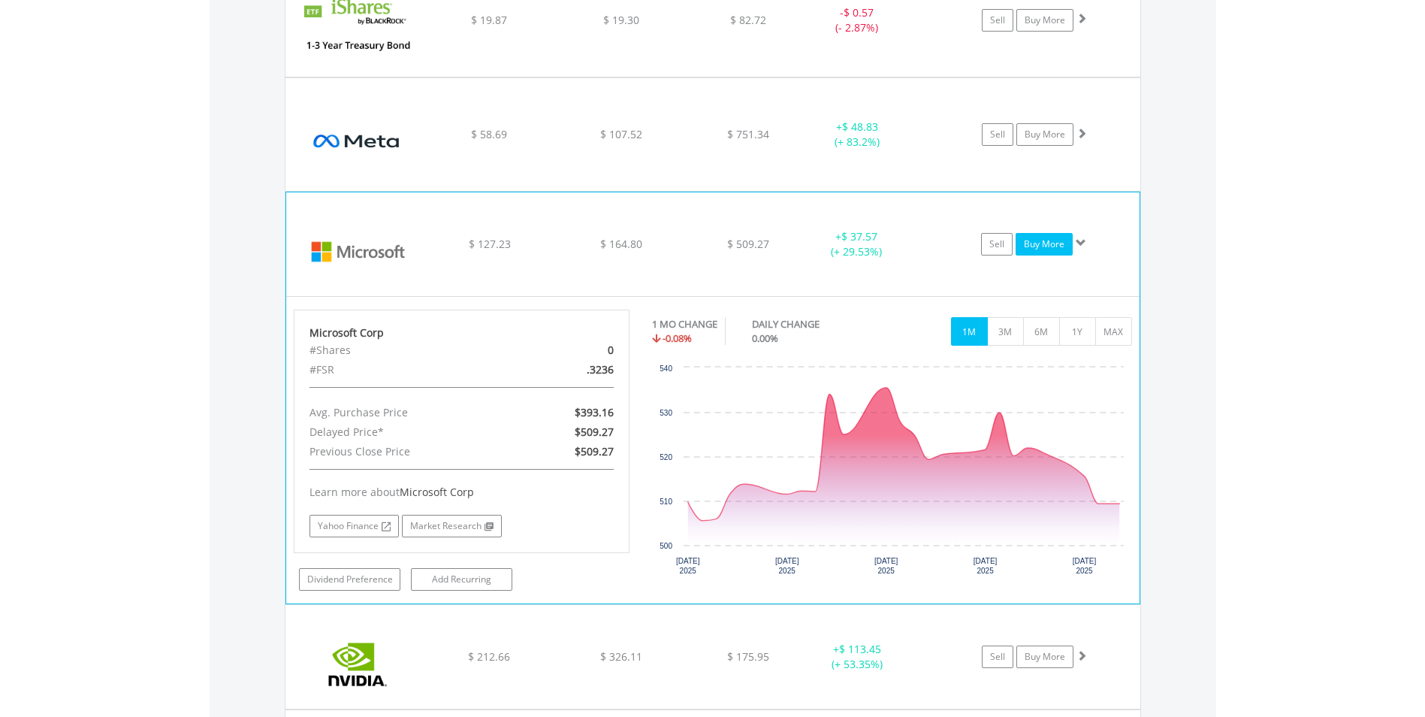  Describe the element at coordinates (358, 664) in the screenshot. I see `img: EQU.US.NVDA.png` at that location.